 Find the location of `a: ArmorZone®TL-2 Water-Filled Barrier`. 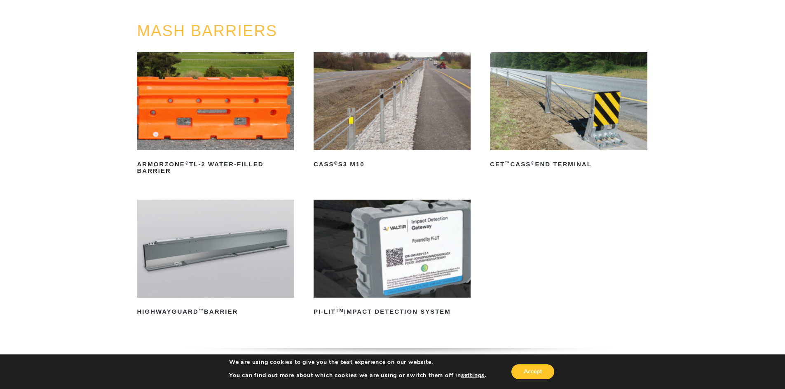

a: ArmorZone®TL-2 Water-Filled Barrier is located at coordinates (215, 115).